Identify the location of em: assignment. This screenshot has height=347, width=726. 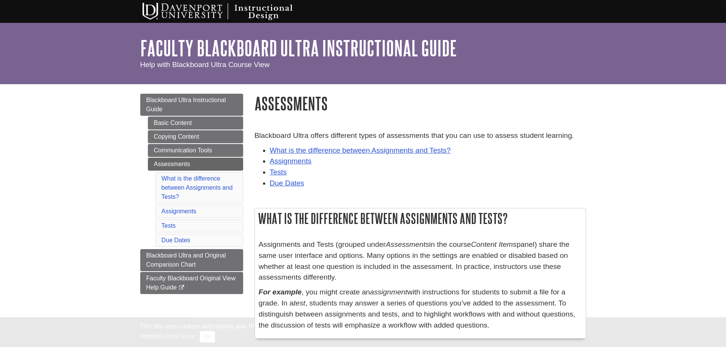
(389, 292).